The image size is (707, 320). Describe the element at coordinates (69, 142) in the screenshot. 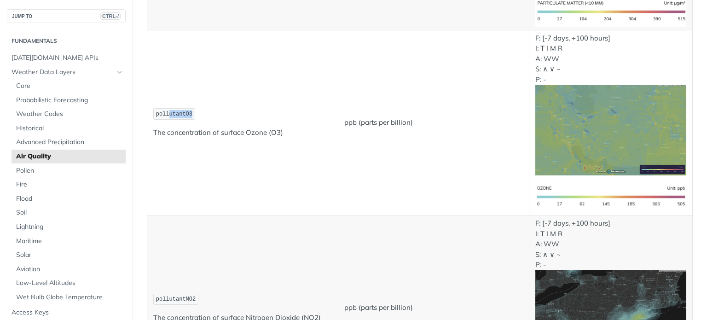

I see `a: Advanced Precipitation` at that location.